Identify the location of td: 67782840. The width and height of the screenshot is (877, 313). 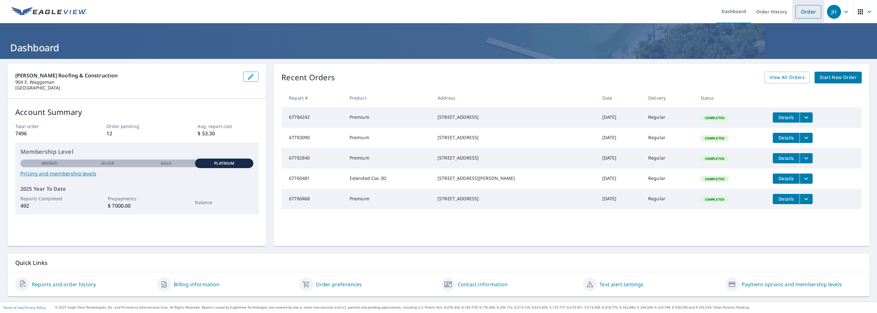
(313, 158).